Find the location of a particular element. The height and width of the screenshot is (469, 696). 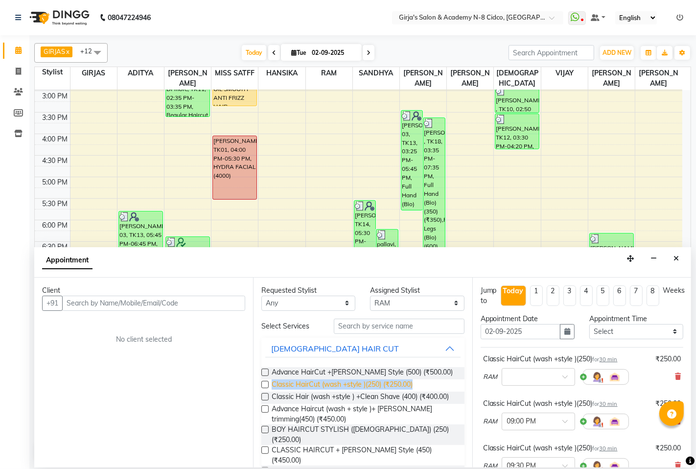

span: Classic HairCut (wash +style )(250) (₹250.00) is located at coordinates (342, 385).